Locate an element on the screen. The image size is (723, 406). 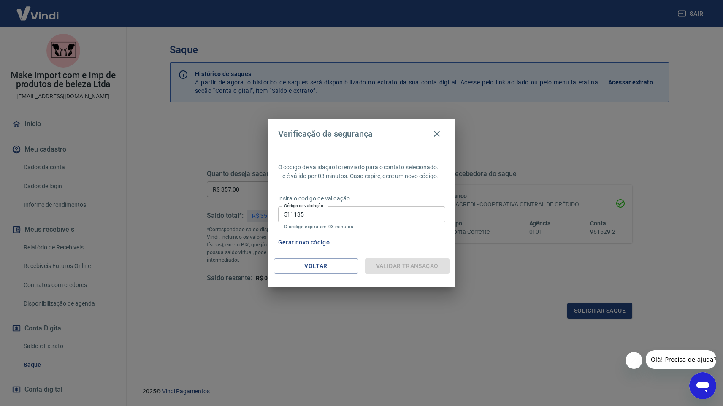
h4: Verificação de segurança is located at coordinates (326, 134).